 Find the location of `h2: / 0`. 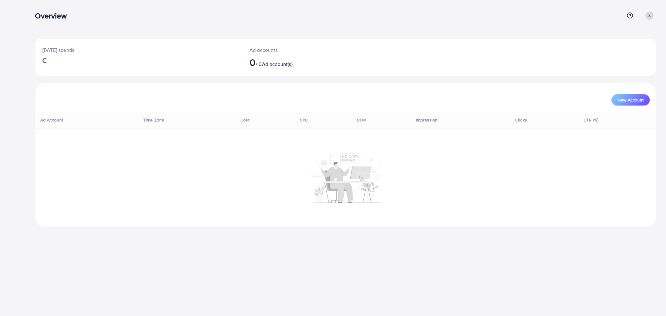

h2: / 0 is located at coordinates (319, 62).